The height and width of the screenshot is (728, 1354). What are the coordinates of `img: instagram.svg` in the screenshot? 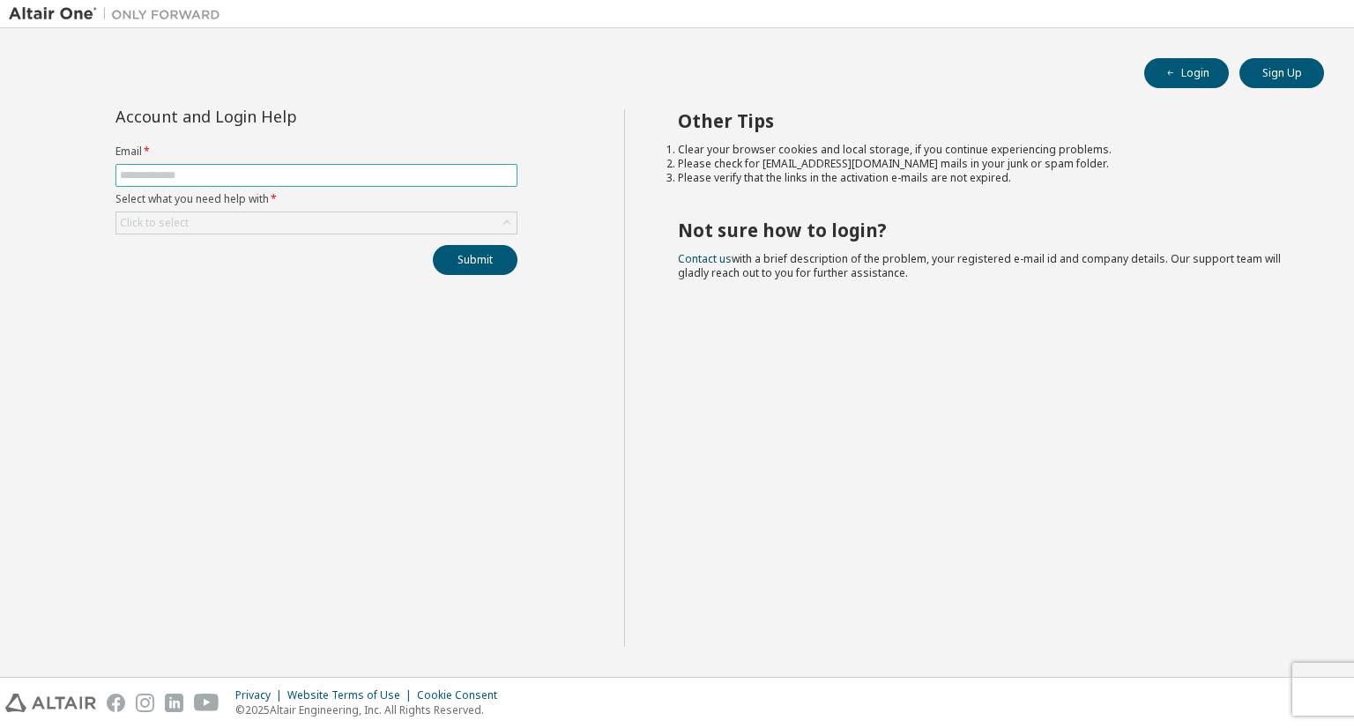 It's located at (145, 702).